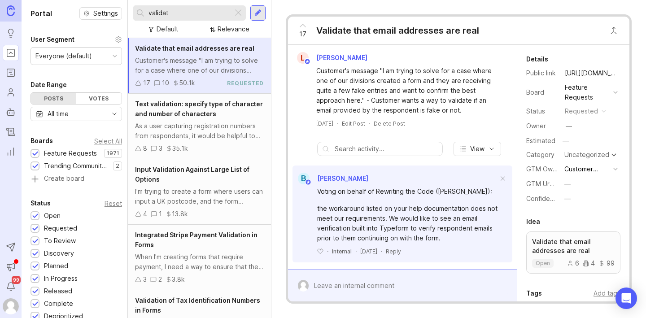 The width and height of the screenshot is (646, 318). What do you see at coordinates (114, 114) in the screenshot?
I see `svg: toggle icon` at bounding box center [114, 114].